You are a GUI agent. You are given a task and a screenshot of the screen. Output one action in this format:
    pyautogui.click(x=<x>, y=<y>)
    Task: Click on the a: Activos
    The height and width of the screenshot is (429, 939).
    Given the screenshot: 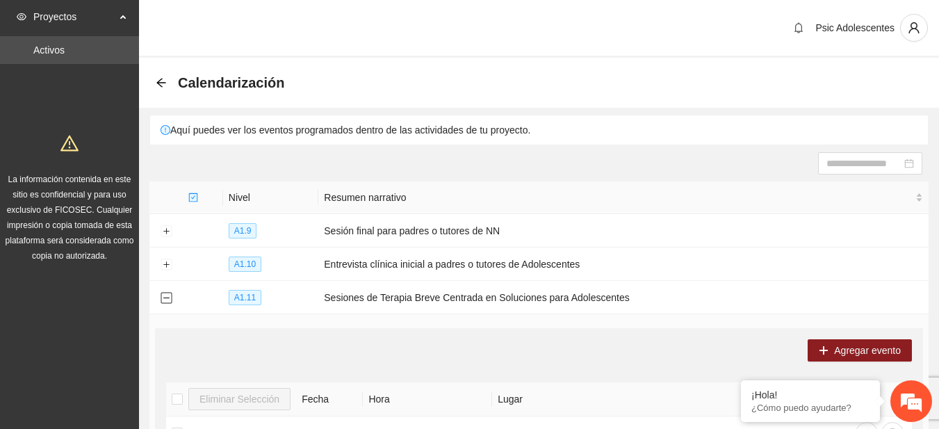 What is the action you would take?
    pyautogui.click(x=49, y=50)
    